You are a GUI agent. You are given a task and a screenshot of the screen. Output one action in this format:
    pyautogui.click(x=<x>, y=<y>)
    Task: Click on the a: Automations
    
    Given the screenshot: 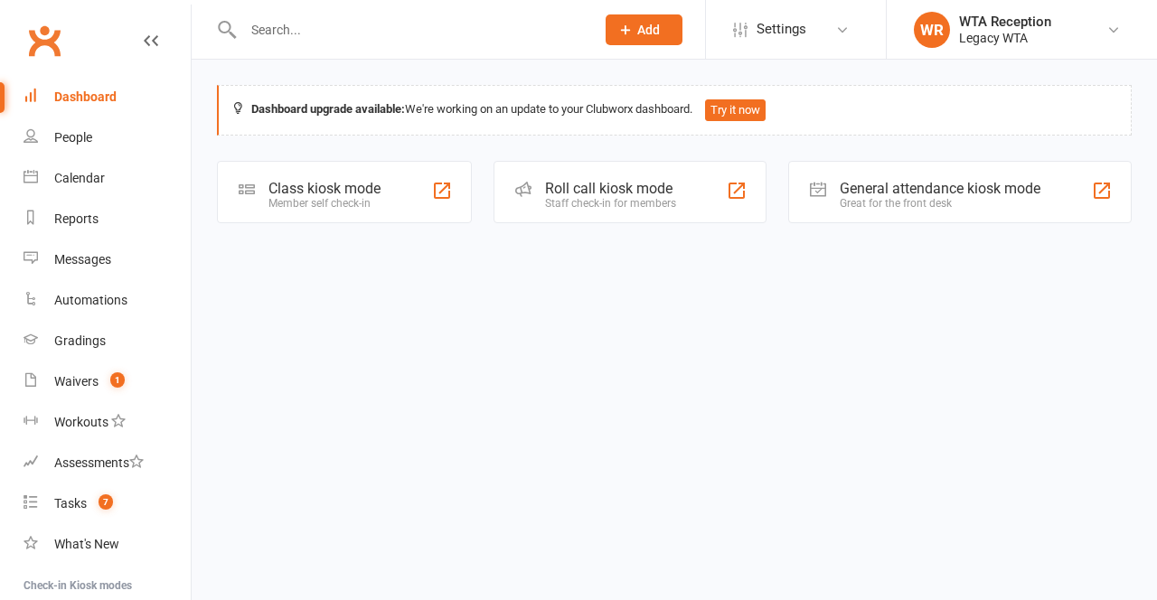 What is the action you would take?
    pyautogui.click(x=107, y=300)
    